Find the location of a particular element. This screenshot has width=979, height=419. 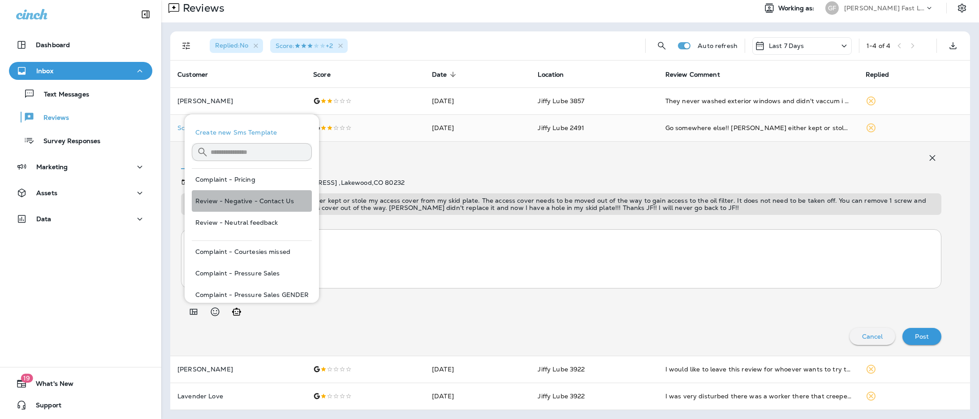

button: Add in a premade template is located at coordinates (194, 311).